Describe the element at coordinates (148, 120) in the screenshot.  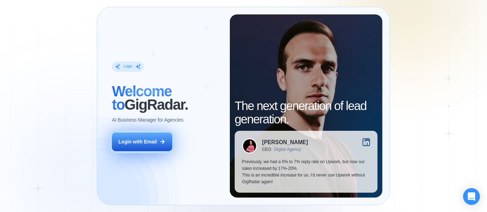
I see `p: AI Business Manager for Agencies` at that location.